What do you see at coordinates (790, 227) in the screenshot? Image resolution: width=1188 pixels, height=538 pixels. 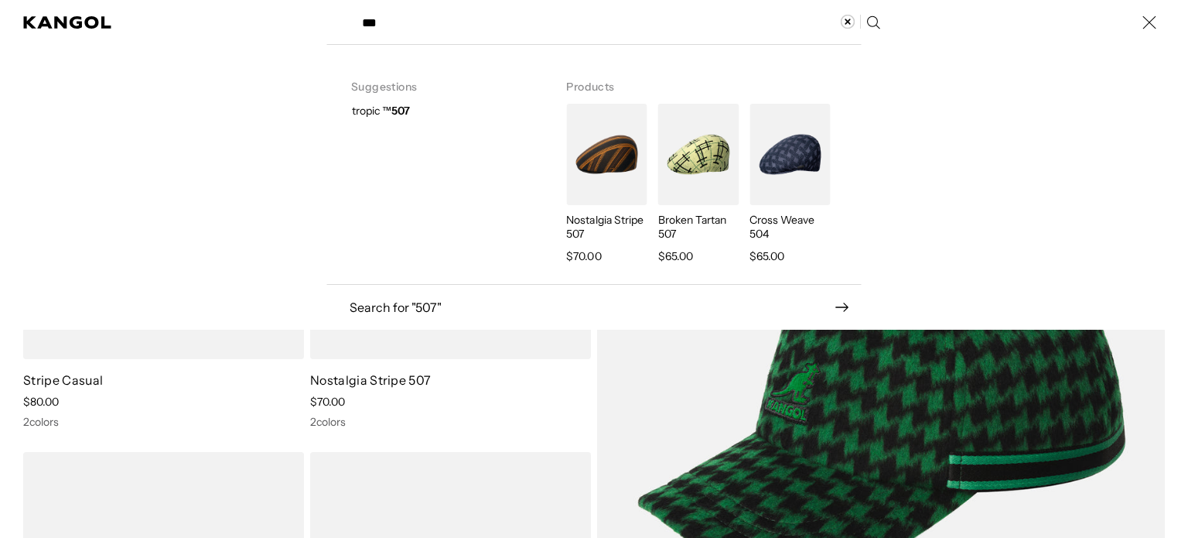 I see `p: Cross Weave 504` at bounding box center [790, 227].